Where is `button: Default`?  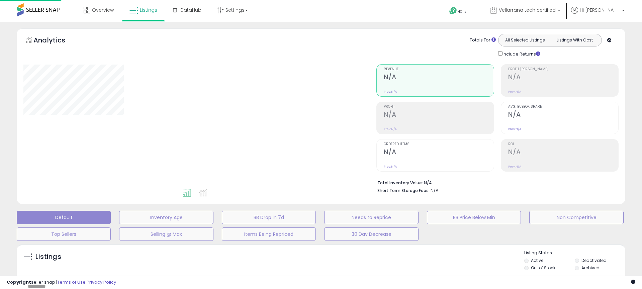
button: Default is located at coordinates (64, 218).